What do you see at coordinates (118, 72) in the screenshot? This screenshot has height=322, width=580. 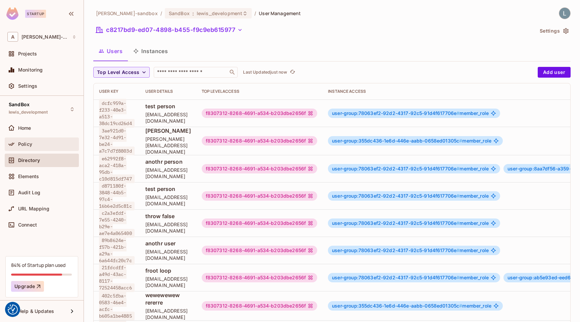 I see `span: Top Level Access` at bounding box center [118, 72].